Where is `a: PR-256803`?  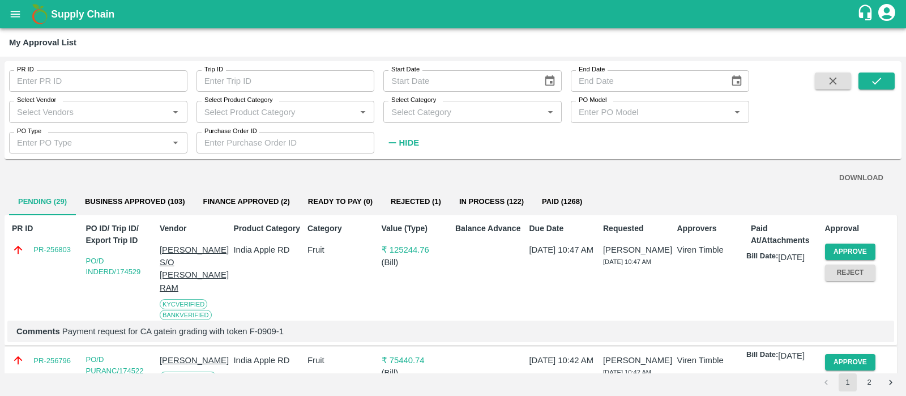 a: PR-256803 is located at coordinates (52, 250).